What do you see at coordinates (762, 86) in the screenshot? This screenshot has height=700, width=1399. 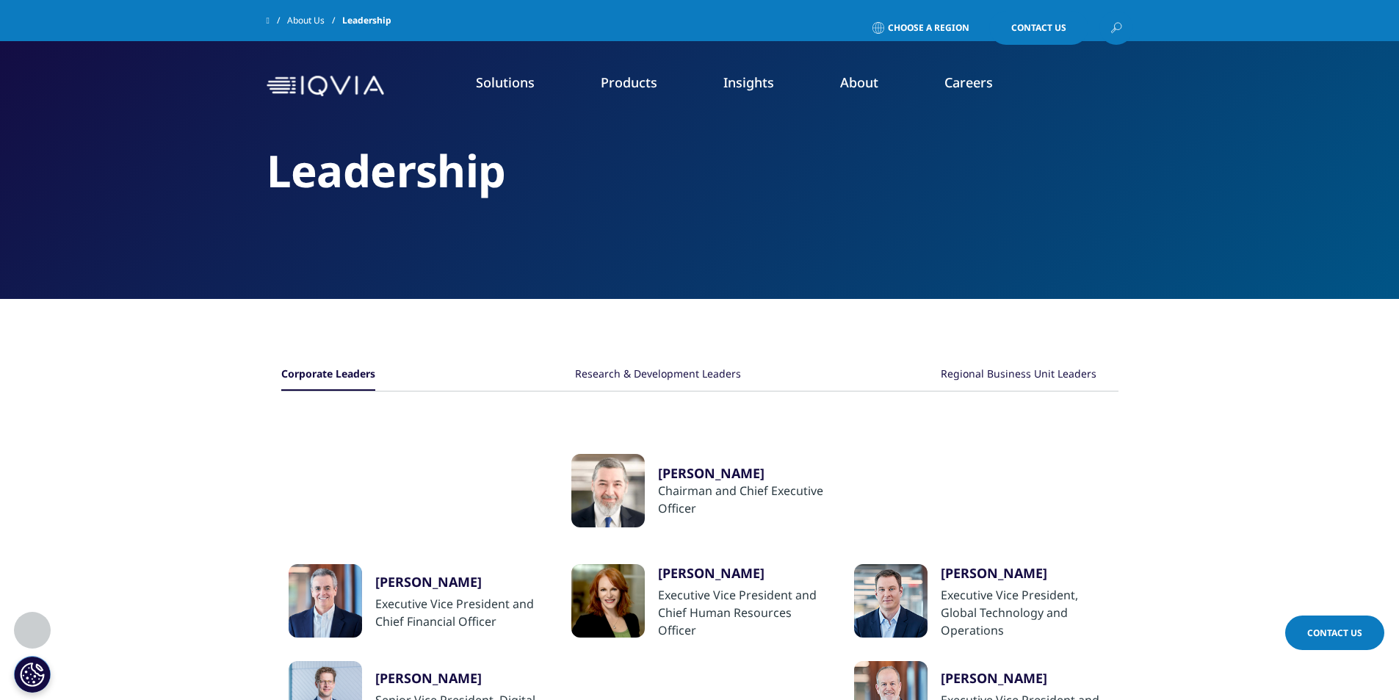 I see `nav: Primary` at bounding box center [762, 86].